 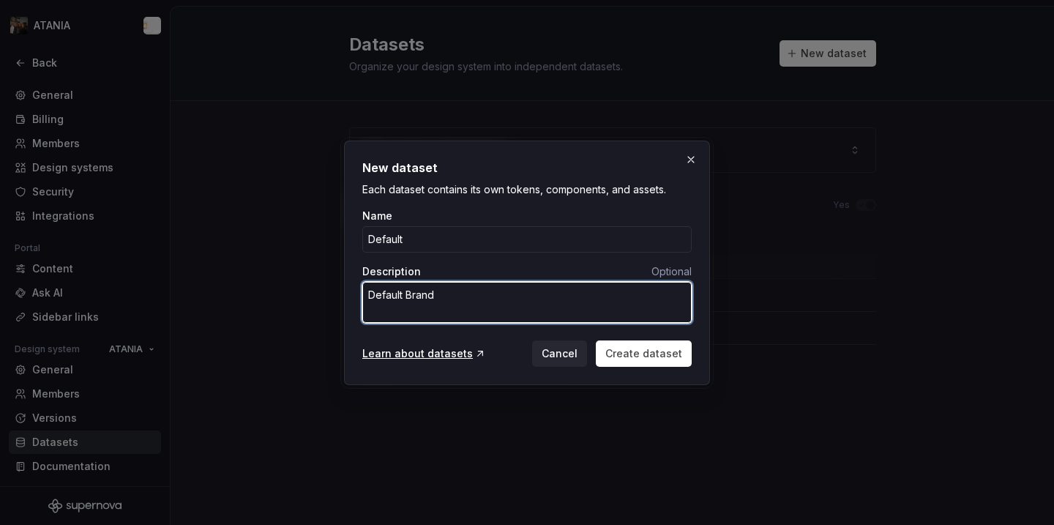 I want to click on span: Optional, so click(x=671, y=271).